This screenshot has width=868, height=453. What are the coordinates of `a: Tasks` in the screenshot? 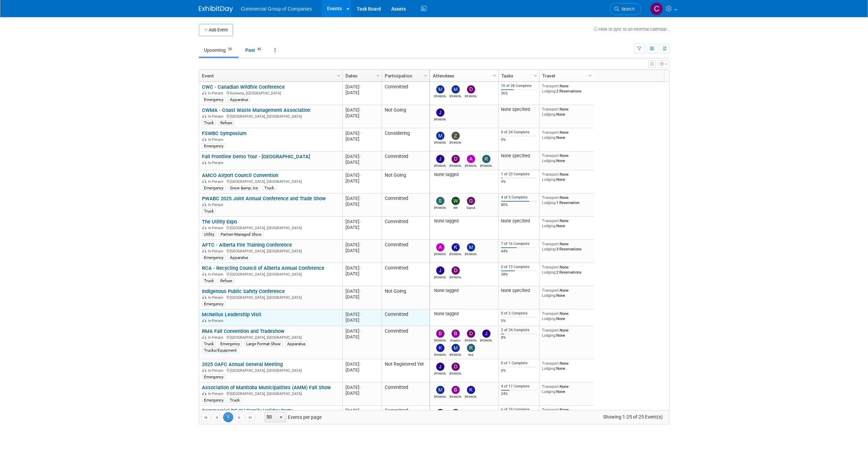 It's located at (518, 76).